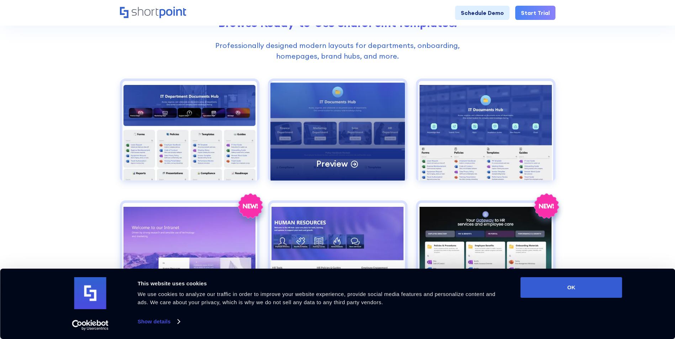  I want to click on a: Usercentrics Cookiebot - opens in a new window, so click(90, 325).